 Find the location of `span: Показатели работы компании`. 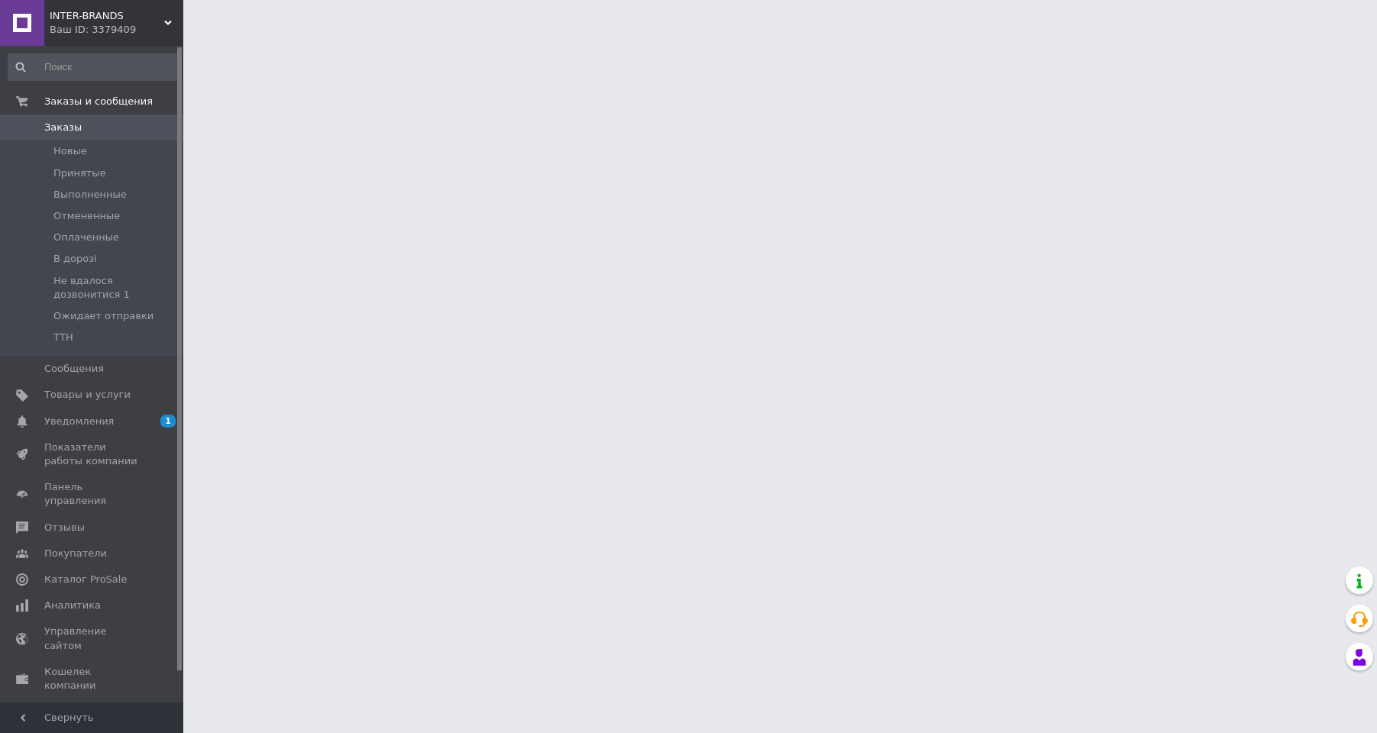

span: Показатели работы компании is located at coordinates (92, 454).